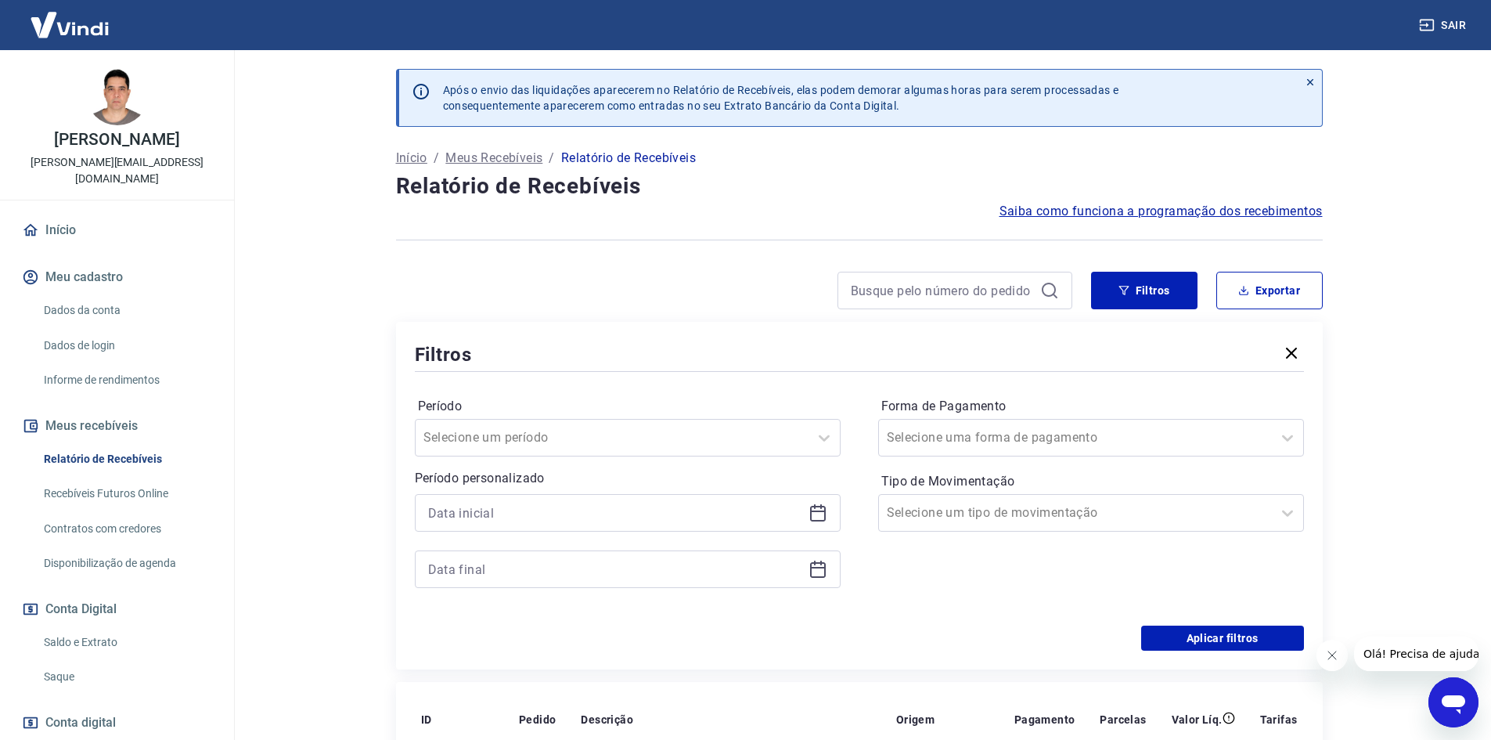 The width and height of the screenshot is (1491, 740). Describe the element at coordinates (942, 290) in the screenshot. I see `input: Busque pelo número do pedido` at that location.